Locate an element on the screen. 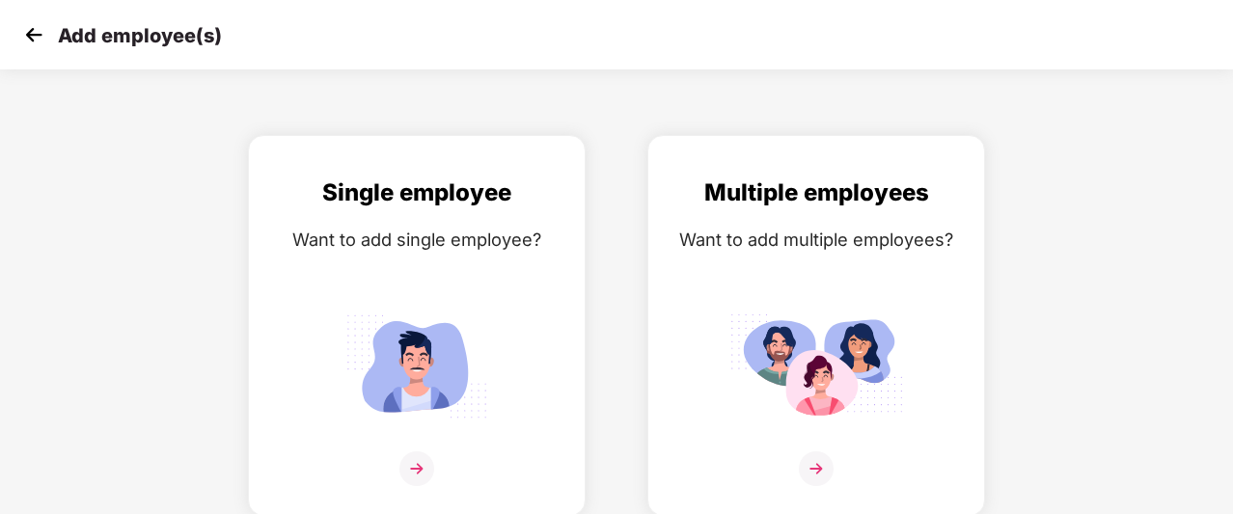 This screenshot has width=1233, height=514. img: svg+xml;base64,PHN2ZyB4bWxucz0iaHR0cDovL3d3dy53My5vcmcvMjAwMC9zdmciIGlkPSJNdWx0aXBsZV9lbXBsb3llZS... is located at coordinates (816, 366).